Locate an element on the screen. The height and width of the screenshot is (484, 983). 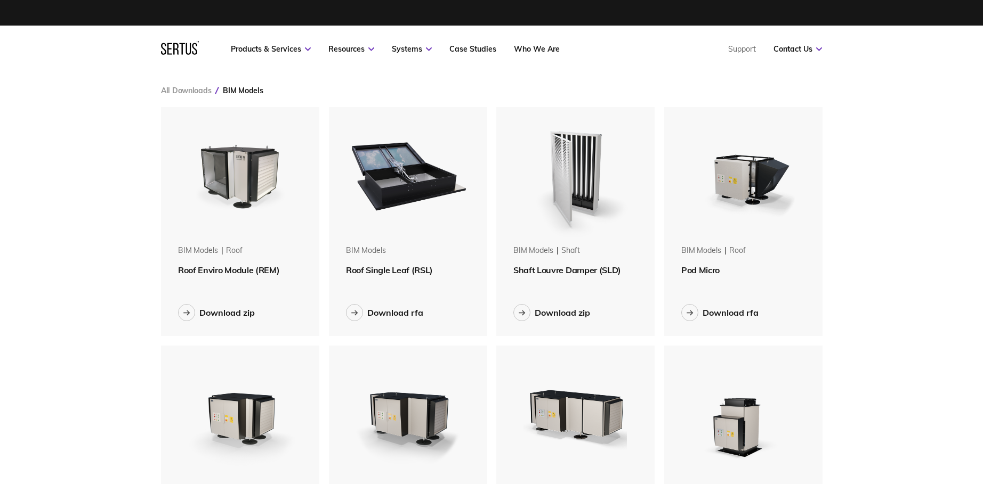
span: Roof Enviro Module (REM) is located at coordinates (229, 270).